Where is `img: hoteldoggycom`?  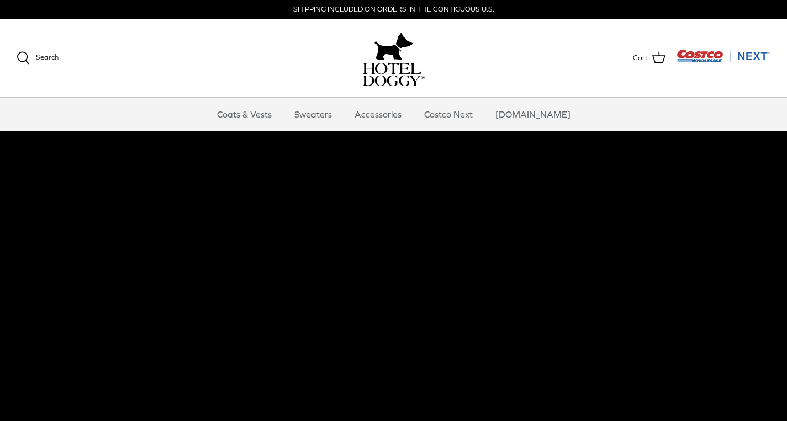 img: hoteldoggycom is located at coordinates (394, 75).